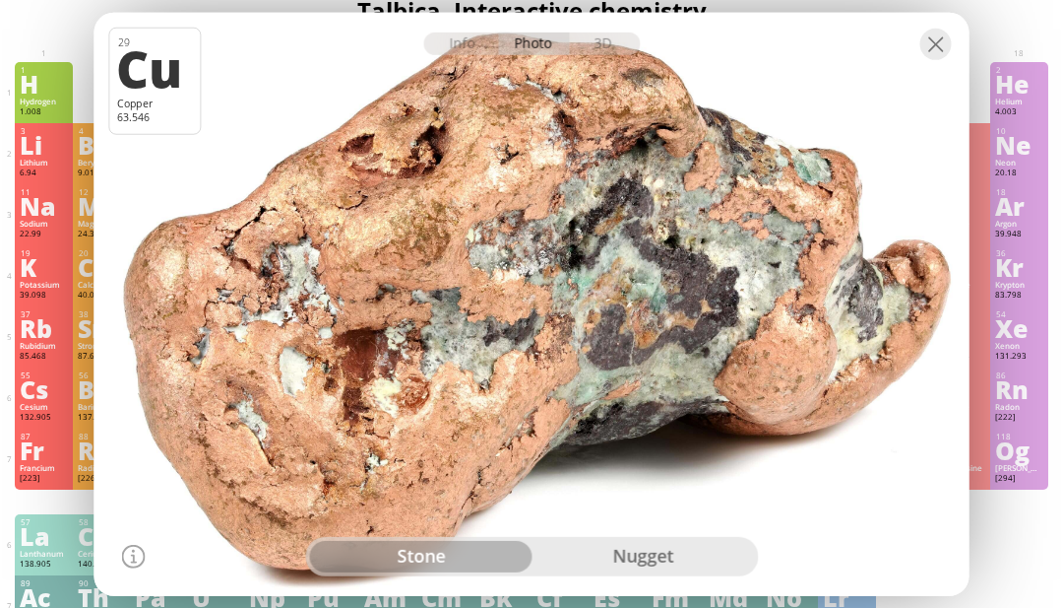 The image size is (1063, 608). I want to click on div: 57, so click(43, 522).